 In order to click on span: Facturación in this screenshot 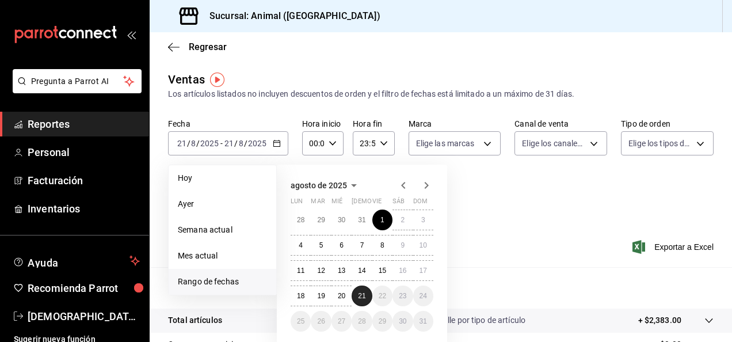, I will do `click(83, 180)`.